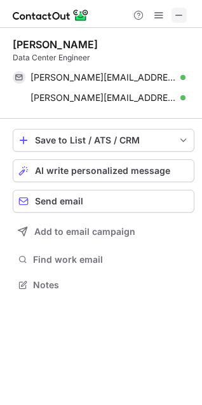  I want to click on span: AI write personalized message, so click(102, 171).